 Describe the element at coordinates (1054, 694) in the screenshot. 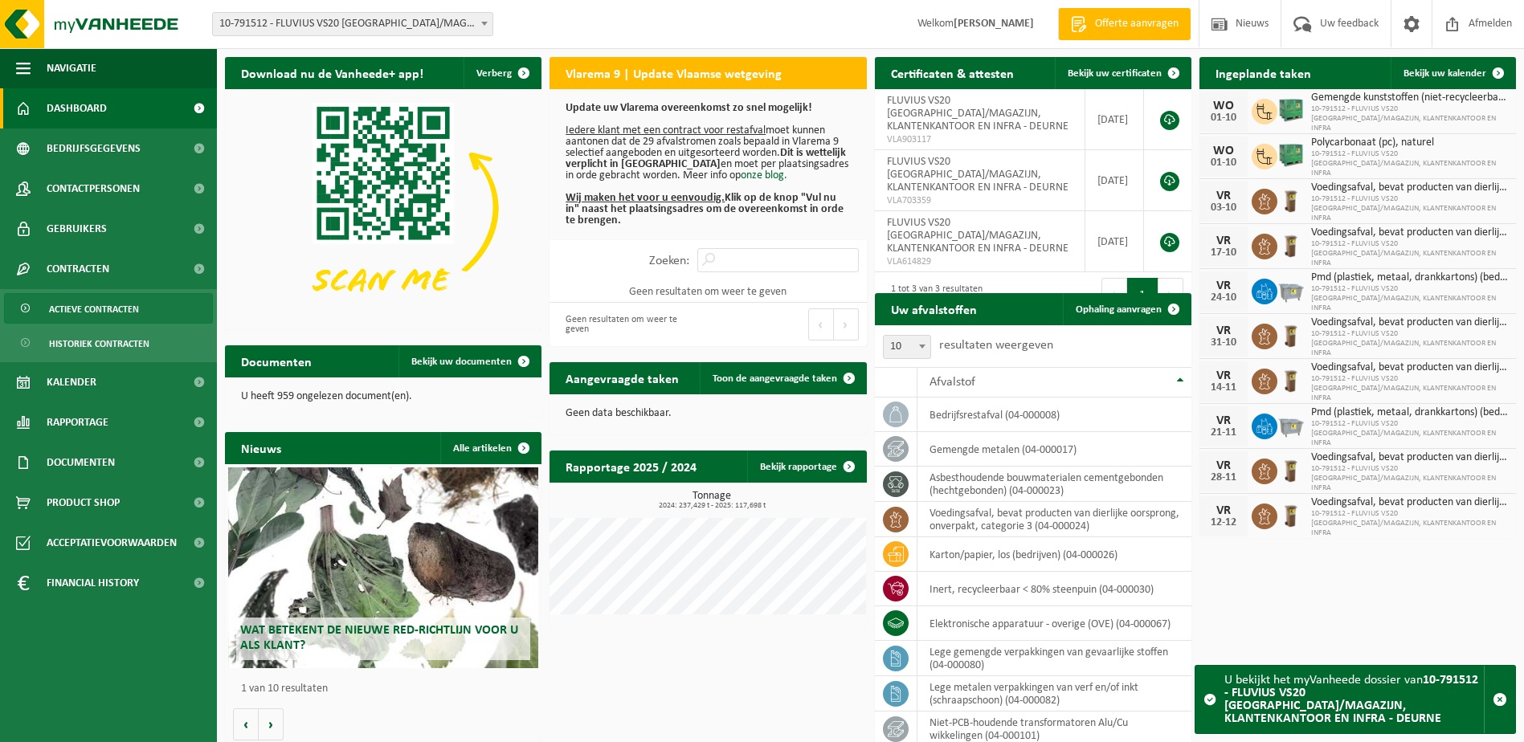

I see `td: lege metalen verpakkingen van verf en/of inkt (schraapschoon) (04-000082)` at that location.